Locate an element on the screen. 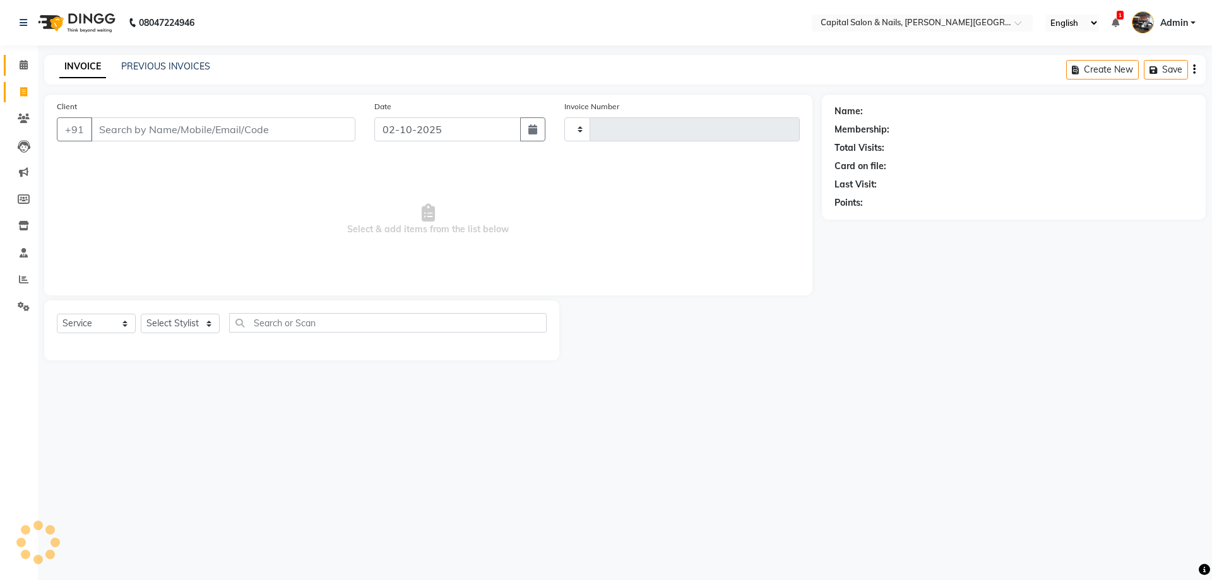 The height and width of the screenshot is (580, 1212). div: Card on file: is located at coordinates (860, 166).